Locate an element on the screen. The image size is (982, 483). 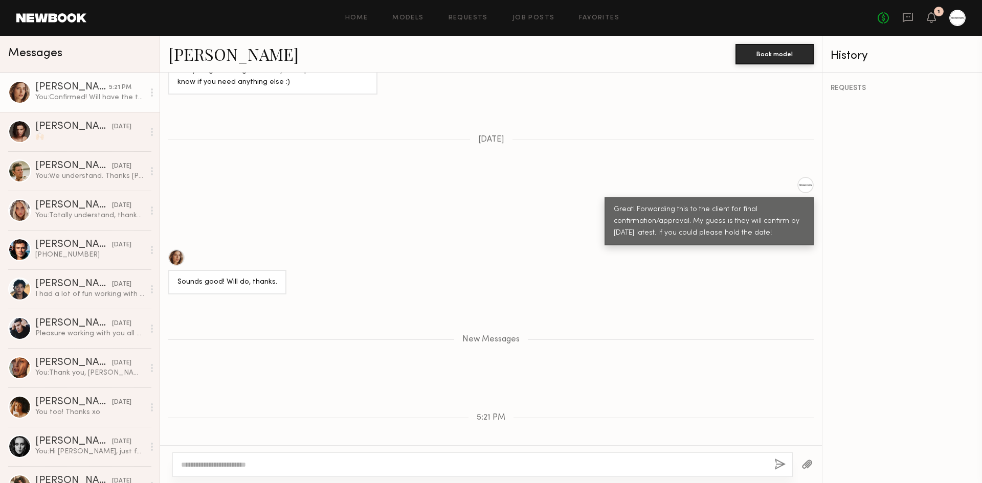
span: Messages is located at coordinates (35, 53).